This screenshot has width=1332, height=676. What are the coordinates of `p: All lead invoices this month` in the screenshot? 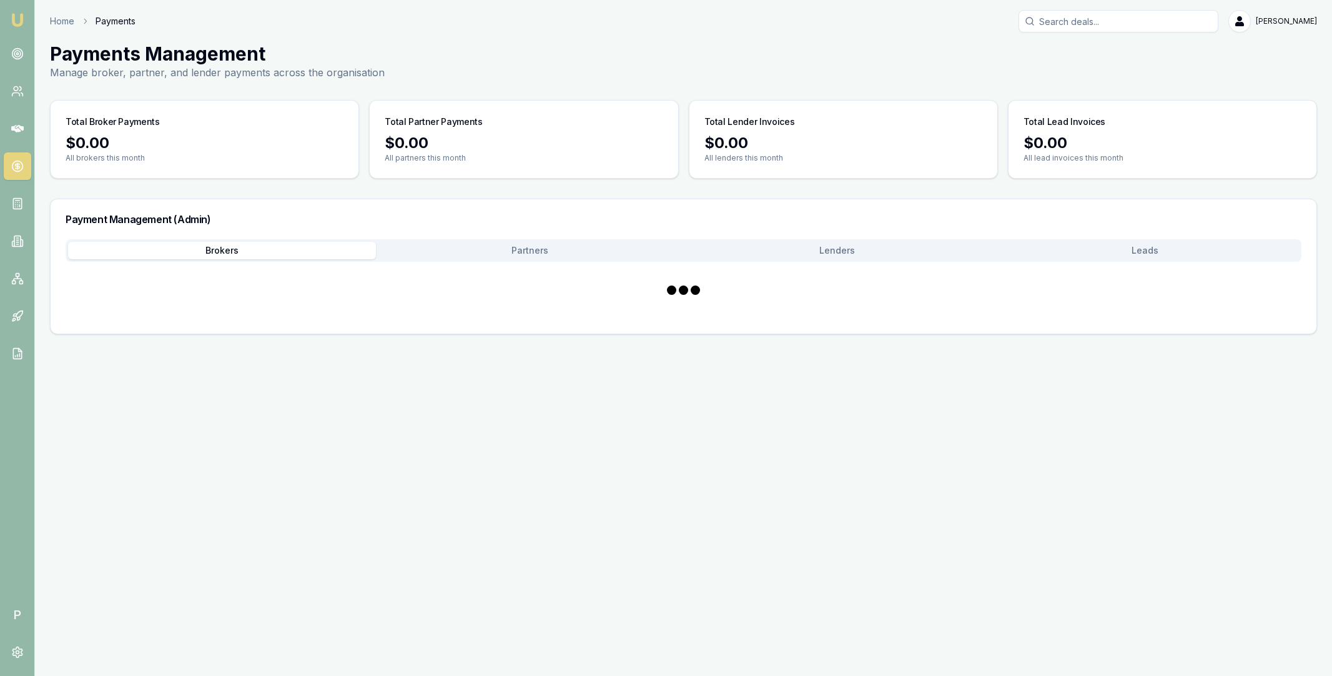 It's located at (1162, 158).